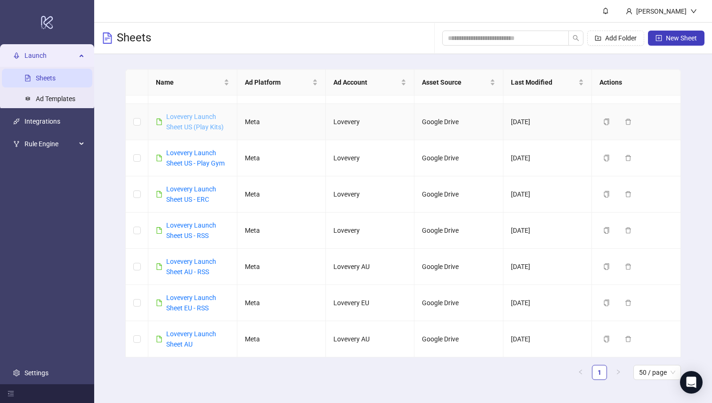  I want to click on span: Ad Platform, so click(277, 82).